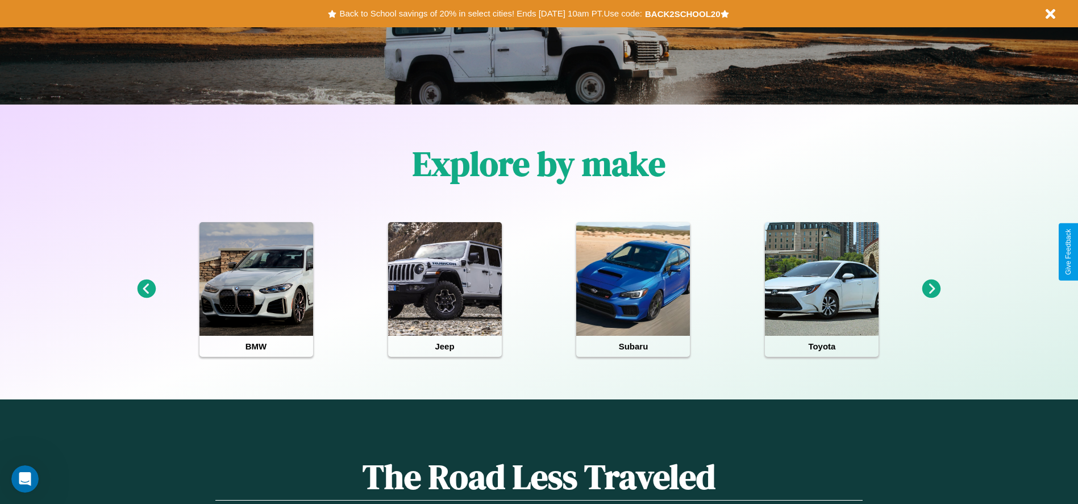  What do you see at coordinates (633, 346) in the screenshot?
I see `h4: Subaru` at bounding box center [633, 346].